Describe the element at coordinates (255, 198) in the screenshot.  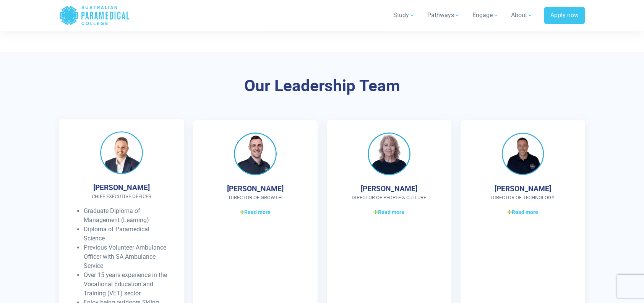
I see `span: Director of Growth` at that location.